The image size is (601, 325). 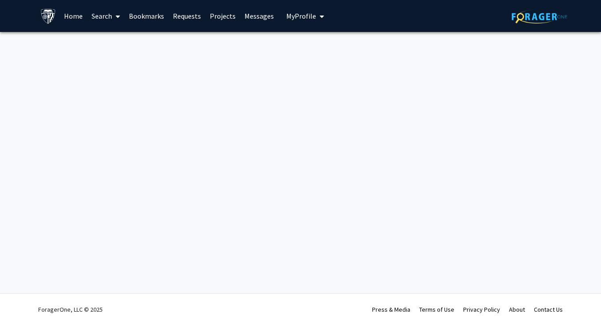 What do you see at coordinates (548, 310) in the screenshot?
I see `a: Contact Us` at bounding box center [548, 310].